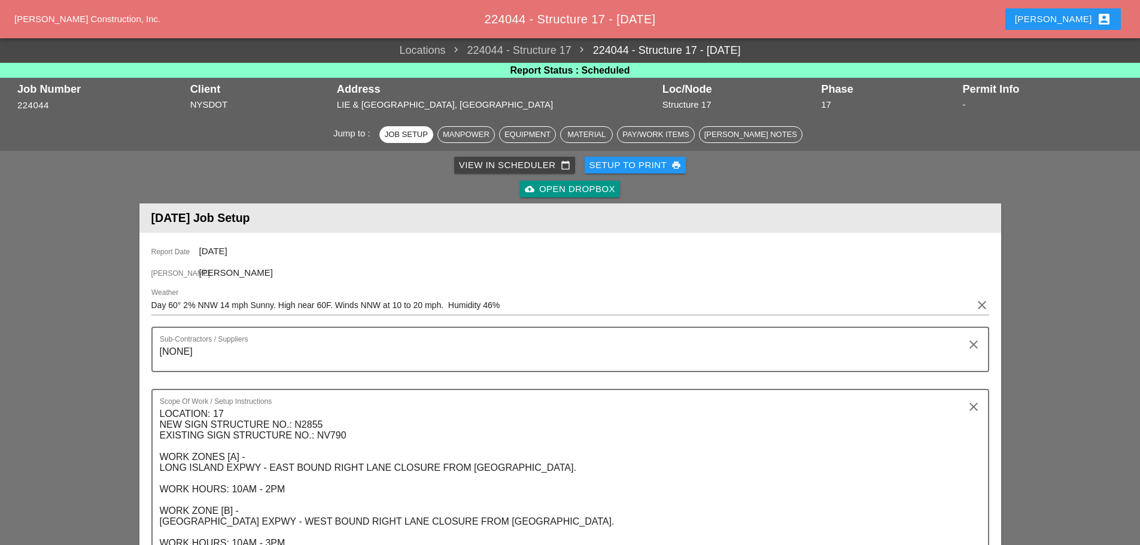 Image resolution: width=1140 pixels, height=545 pixels. Describe the element at coordinates (655, 135) in the screenshot. I see `div: Pay/Work Items` at that location.